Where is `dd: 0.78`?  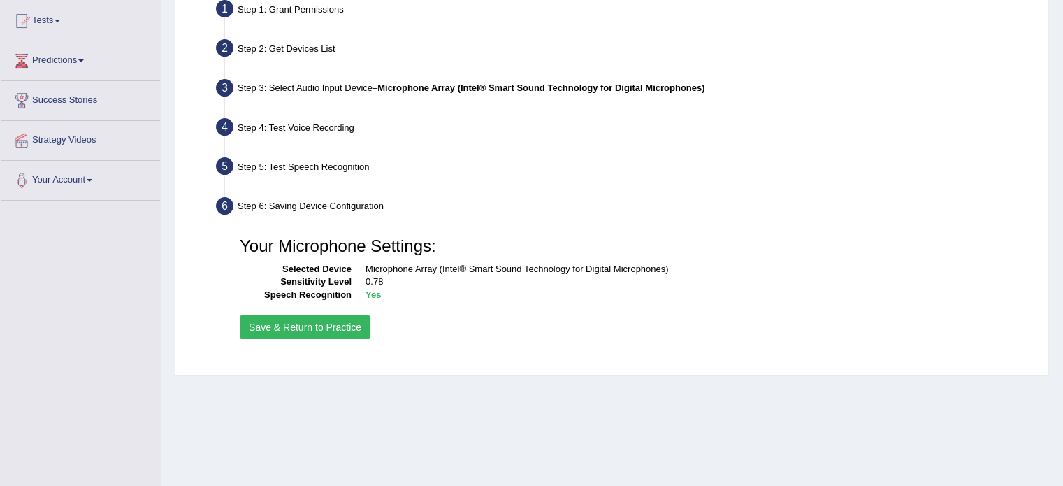 dd: 0.78 is located at coordinates (695, 282).